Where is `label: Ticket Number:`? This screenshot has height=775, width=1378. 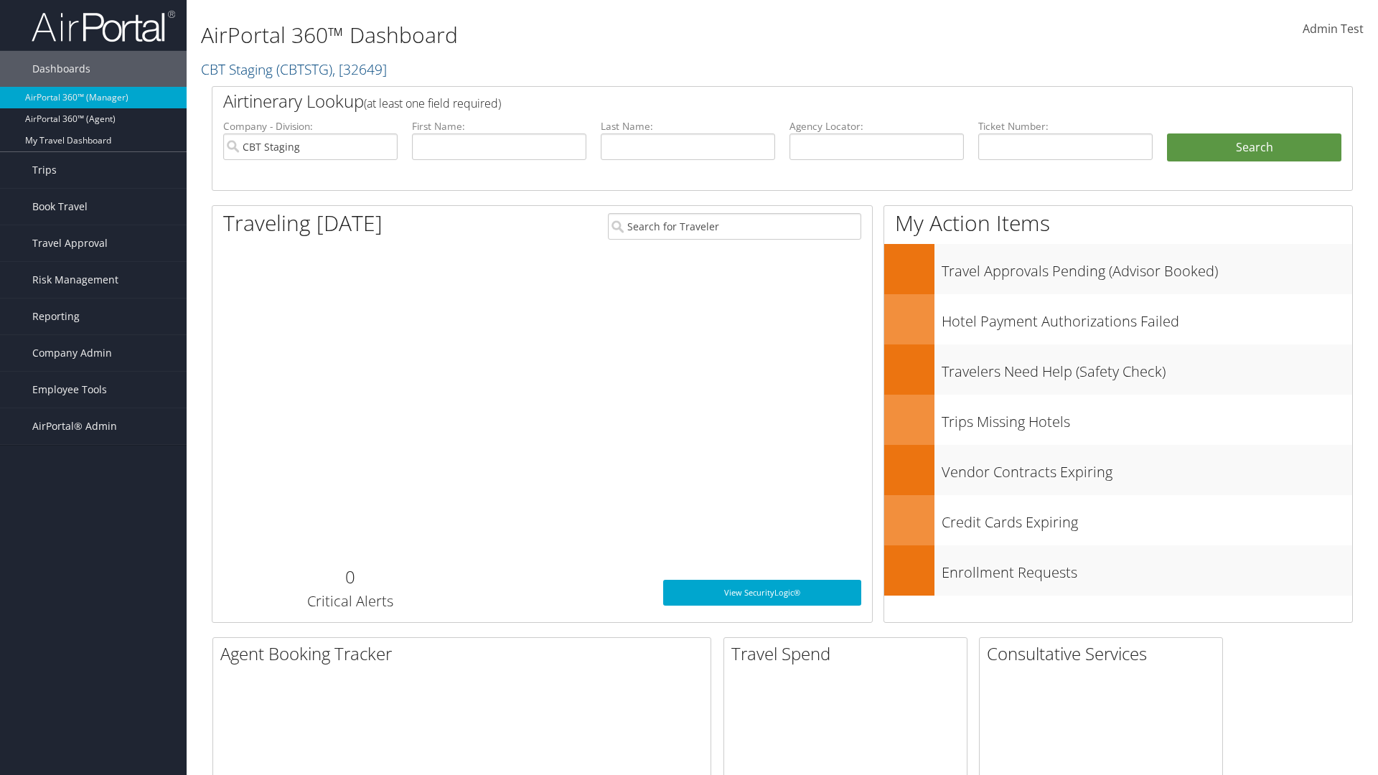 label: Ticket Number: is located at coordinates (1065, 126).